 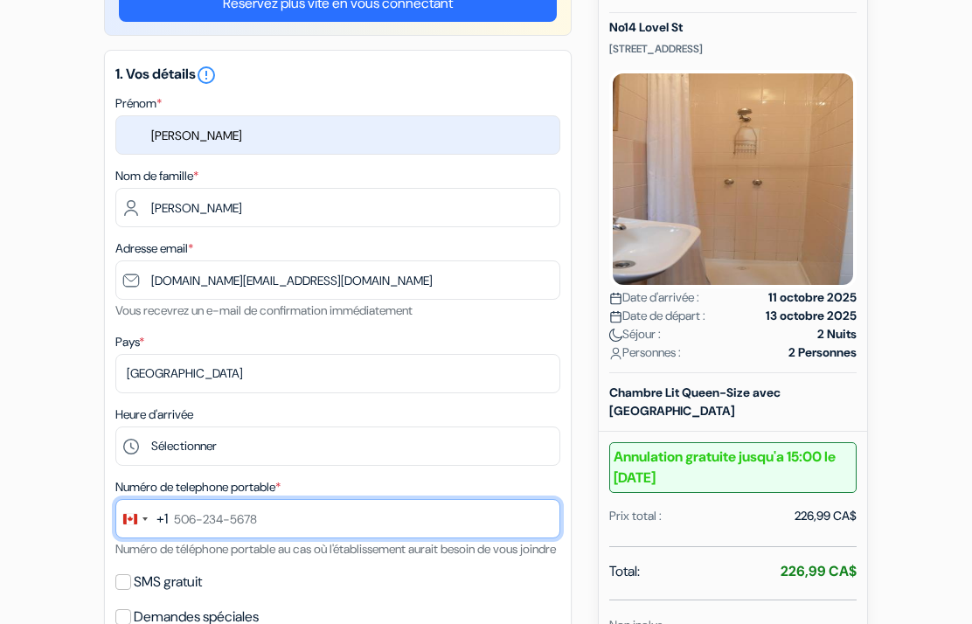 I want to click on label: Pays, so click(x=129, y=342).